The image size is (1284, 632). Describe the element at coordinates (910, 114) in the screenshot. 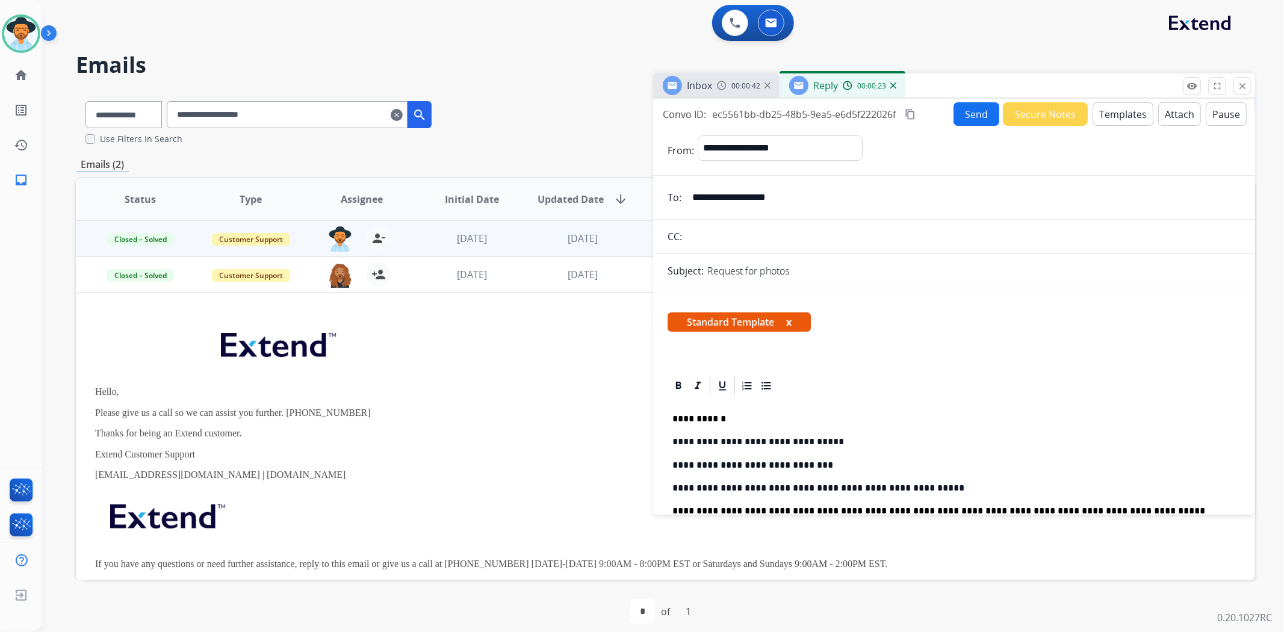

I see `mat-icon: content_copy` at that location.